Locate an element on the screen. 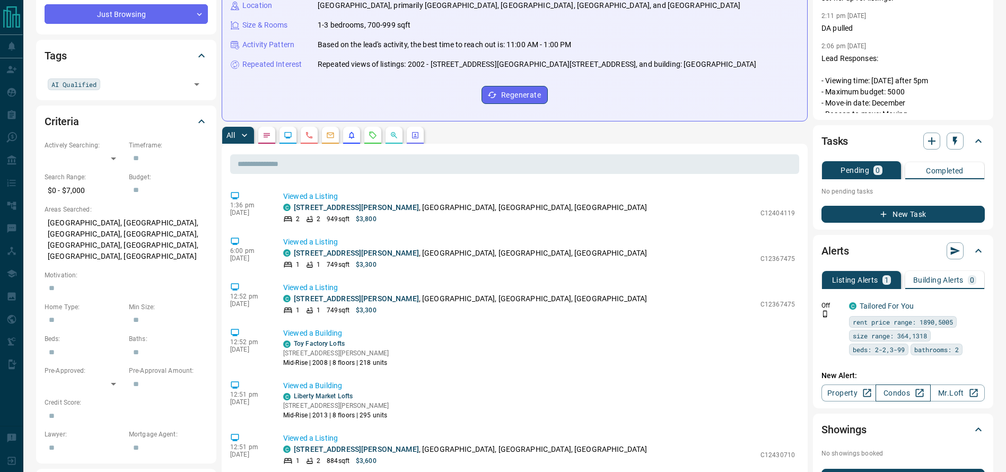 The height and width of the screenshot is (472, 1006). p: No pending tasks is located at coordinates (903, 191).